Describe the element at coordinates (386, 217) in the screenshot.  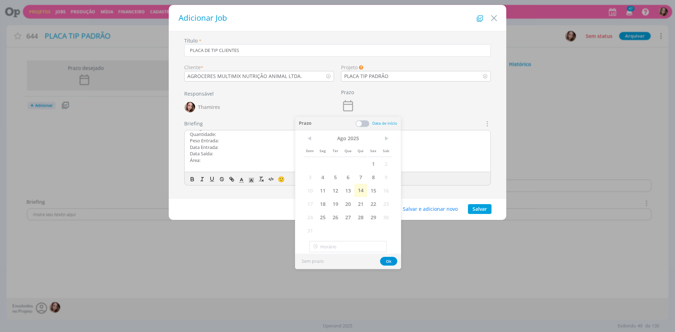
I see `span: 30` at that location.